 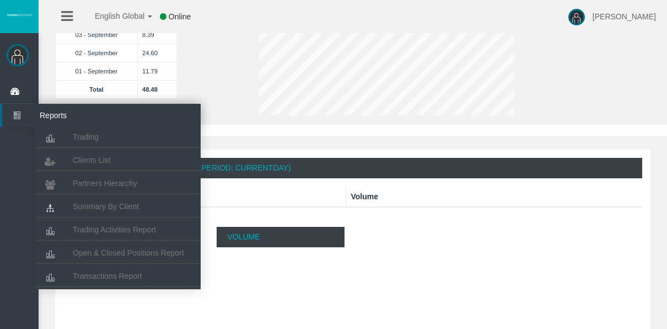 What do you see at coordinates (118, 206) in the screenshot?
I see `a: Summary By Client` at bounding box center [118, 206].